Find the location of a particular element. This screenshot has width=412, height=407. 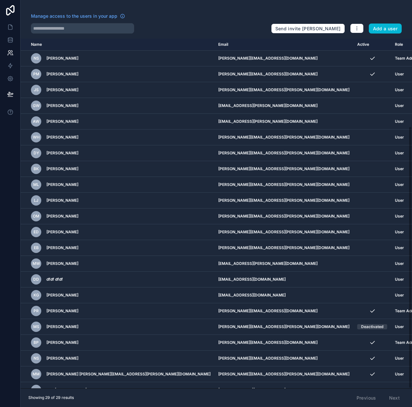

span: DM is located at coordinates (36, 390).